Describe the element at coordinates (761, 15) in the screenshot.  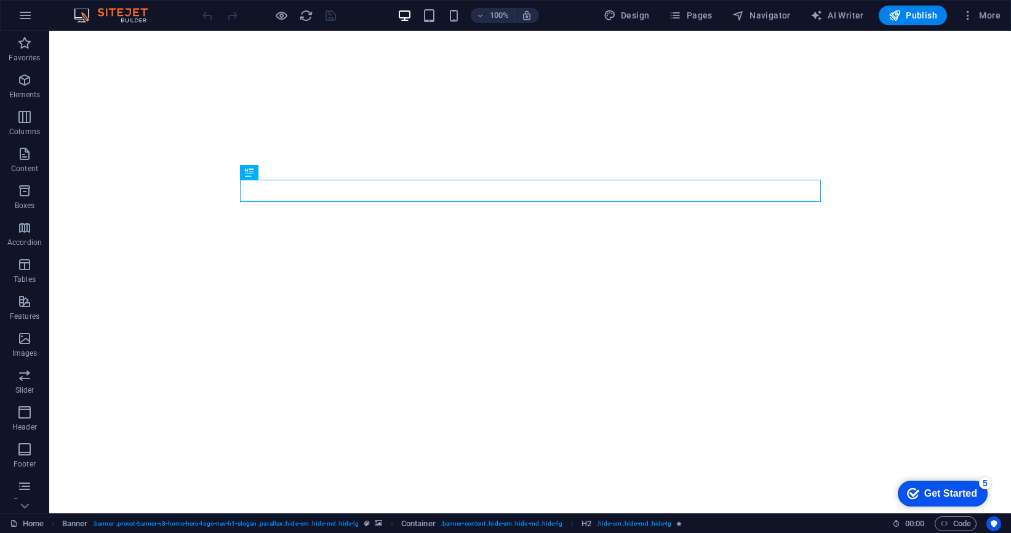
I see `button: Navigator` at that location.